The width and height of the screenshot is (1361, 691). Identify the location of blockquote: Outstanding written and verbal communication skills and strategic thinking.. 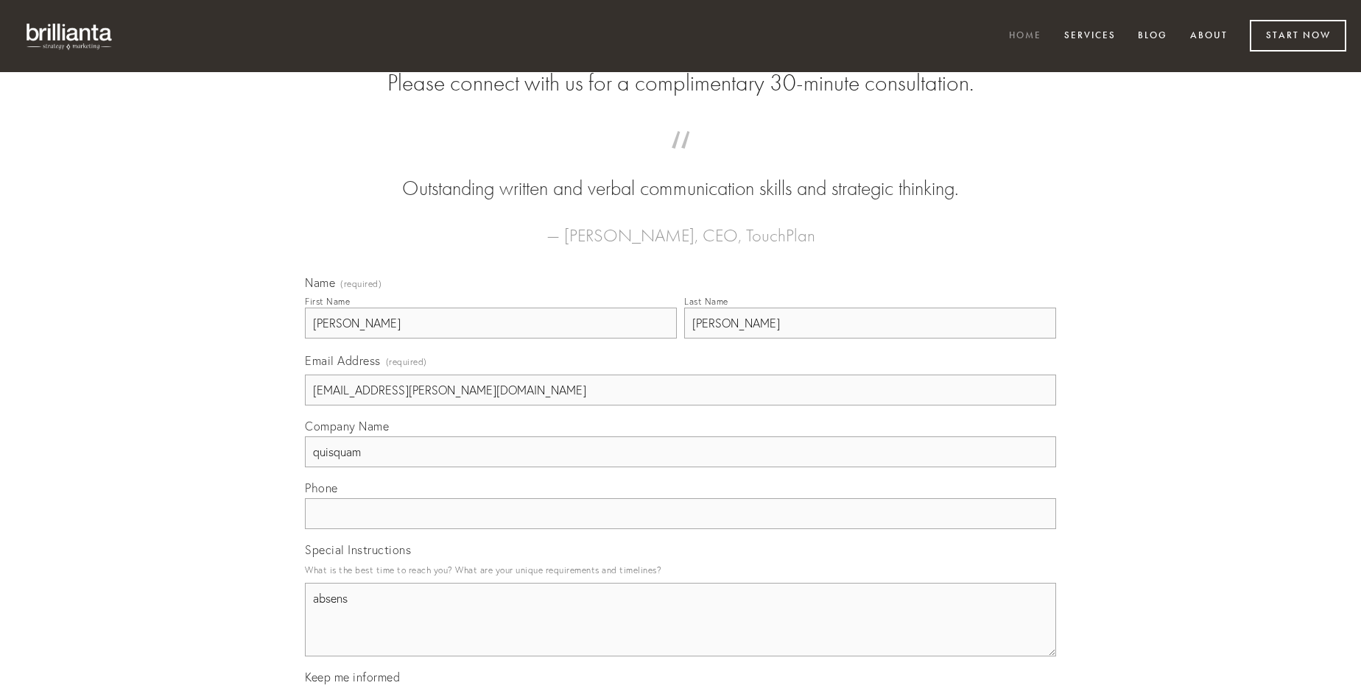
(680, 174).